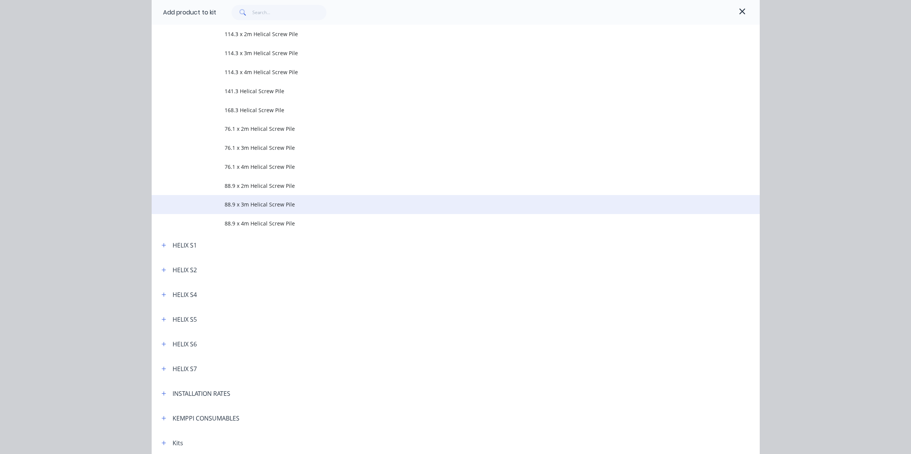 The image size is (911, 454). What do you see at coordinates (439, 185) in the screenshot?
I see `span: 88.9 x 2m Helical Screw Pile` at bounding box center [439, 185].